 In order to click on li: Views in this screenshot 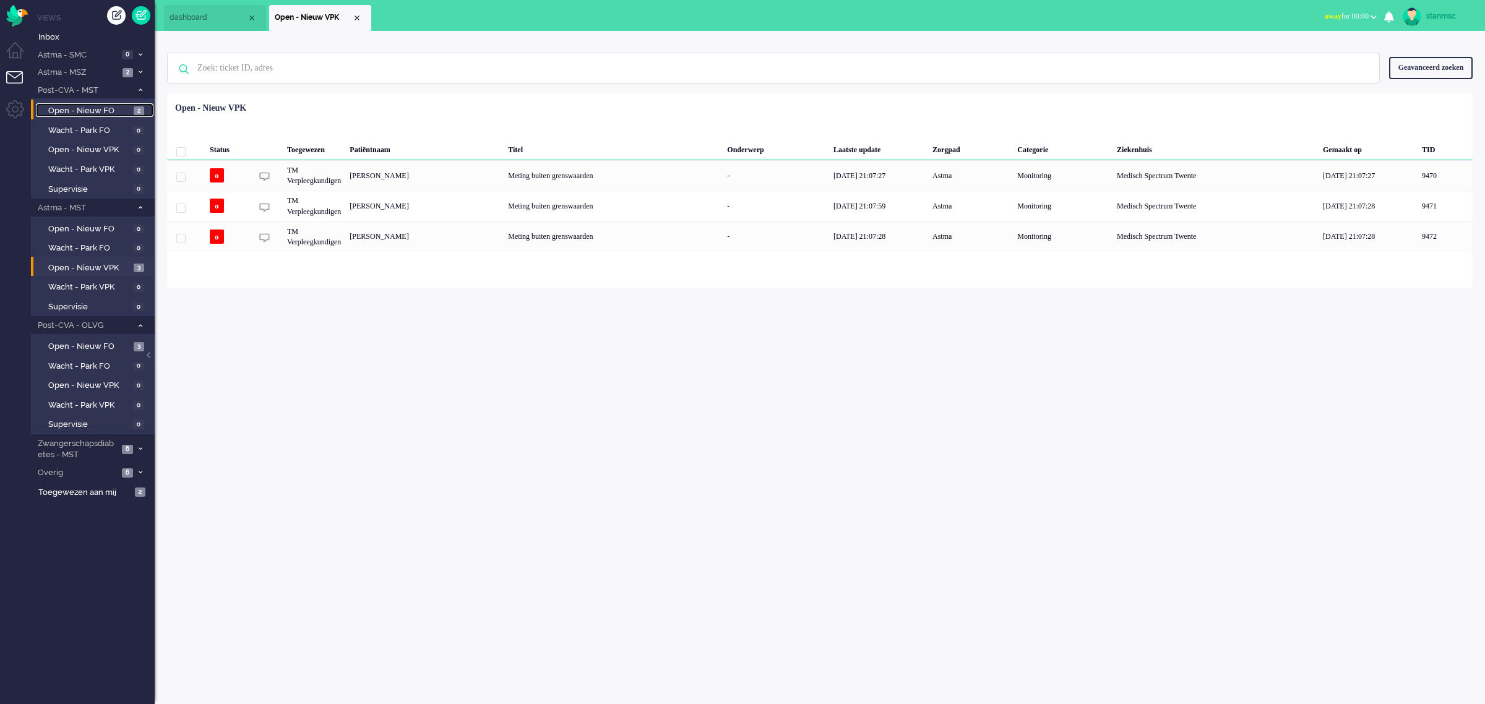, I will do `click(96, 17)`.